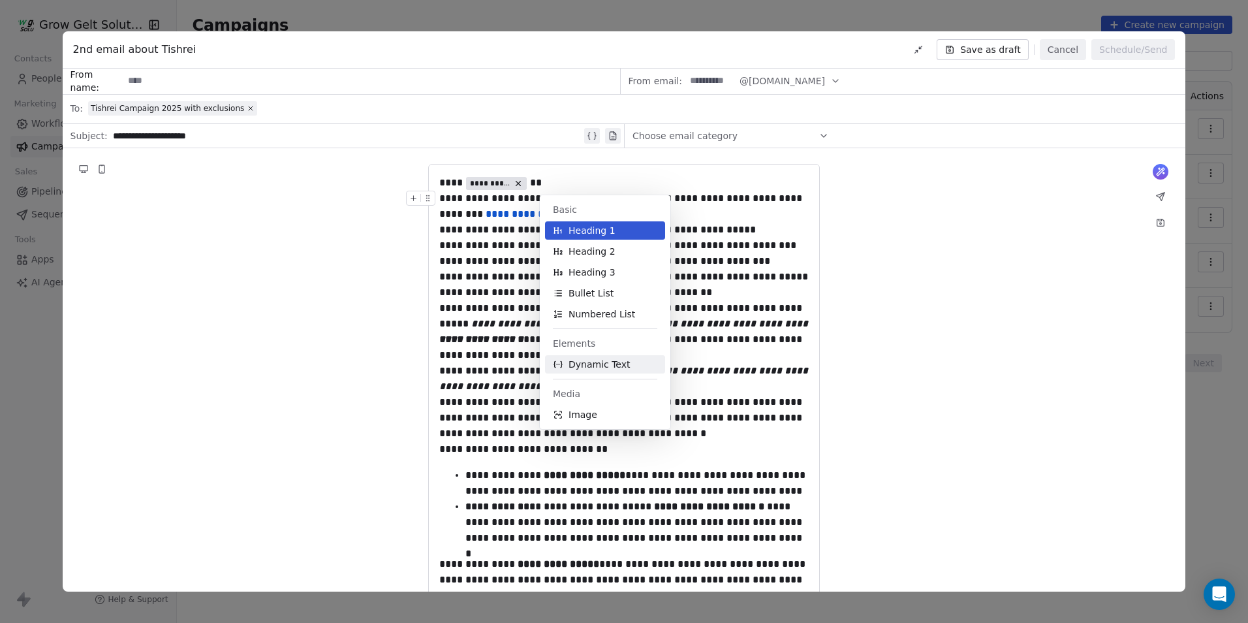 This screenshot has height=623, width=1248. What do you see at coordinates (592, 272) in the screenshot?
I see `span: Heading 3` at bounding box center [592, 272].